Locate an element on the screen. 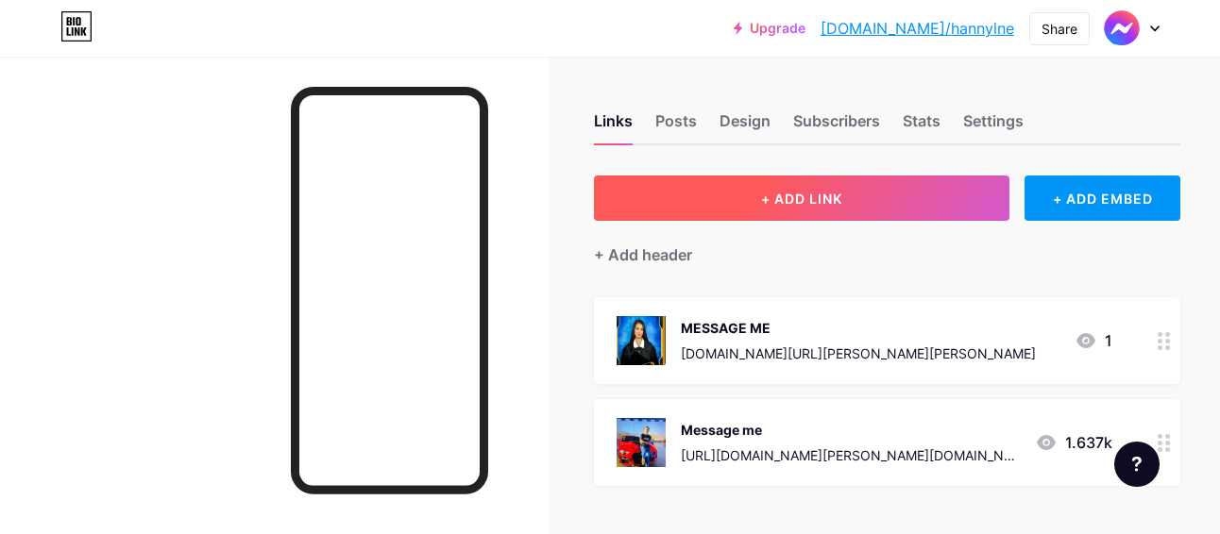 The image size is (1220, 534). div: + Add header is located at coordinates (643, 255).